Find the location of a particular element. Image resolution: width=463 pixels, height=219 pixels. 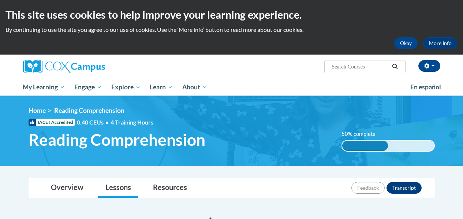

div: 50% complete is located at coordinates (366, 146).